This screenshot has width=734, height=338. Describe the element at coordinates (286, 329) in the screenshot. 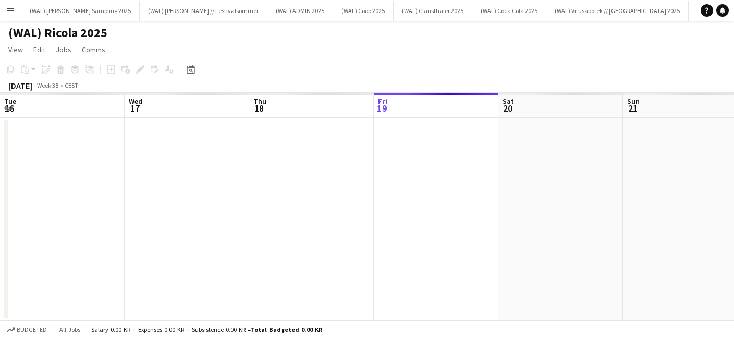

I see `span: Total Budgeted 0.00 KR` at that location.